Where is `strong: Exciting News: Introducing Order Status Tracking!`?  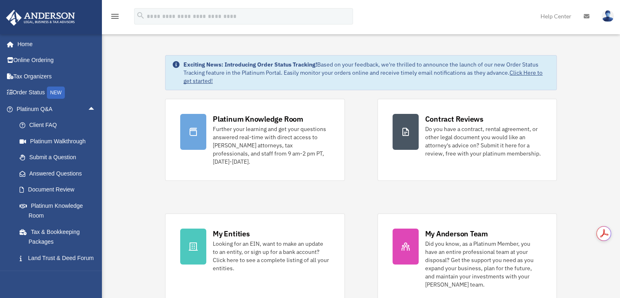
strong: Exciting News: Introducing Order Status Tracking! is located at coordinates (250, 64).